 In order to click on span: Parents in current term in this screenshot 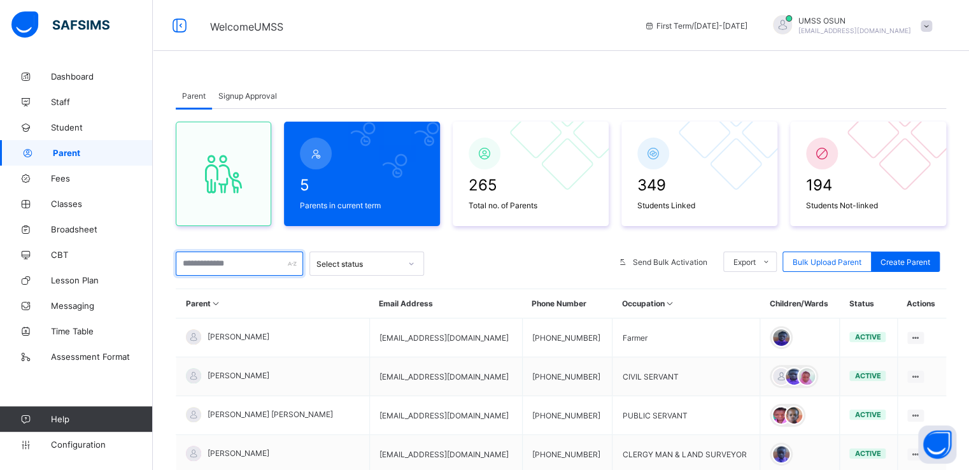, I will do `click(362, 205)`.